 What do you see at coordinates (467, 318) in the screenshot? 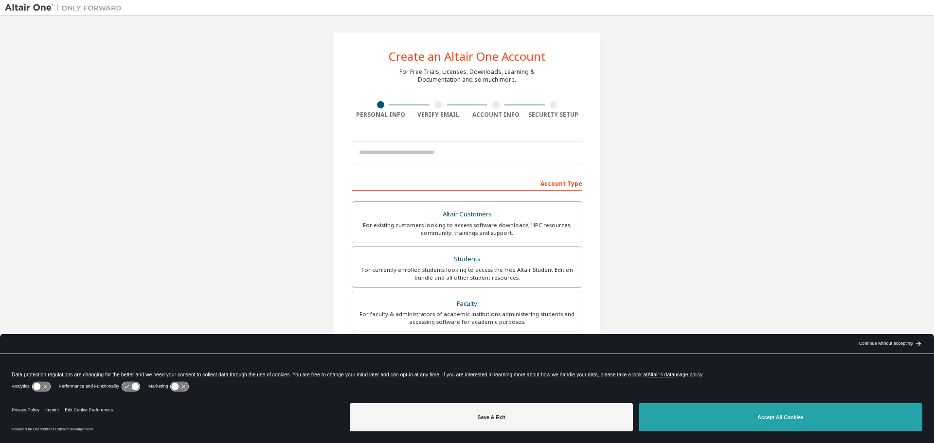
I see `div: For faculty & administrators of academic institutions administering students and accessing softwa...` at bounding box center [467, 318].